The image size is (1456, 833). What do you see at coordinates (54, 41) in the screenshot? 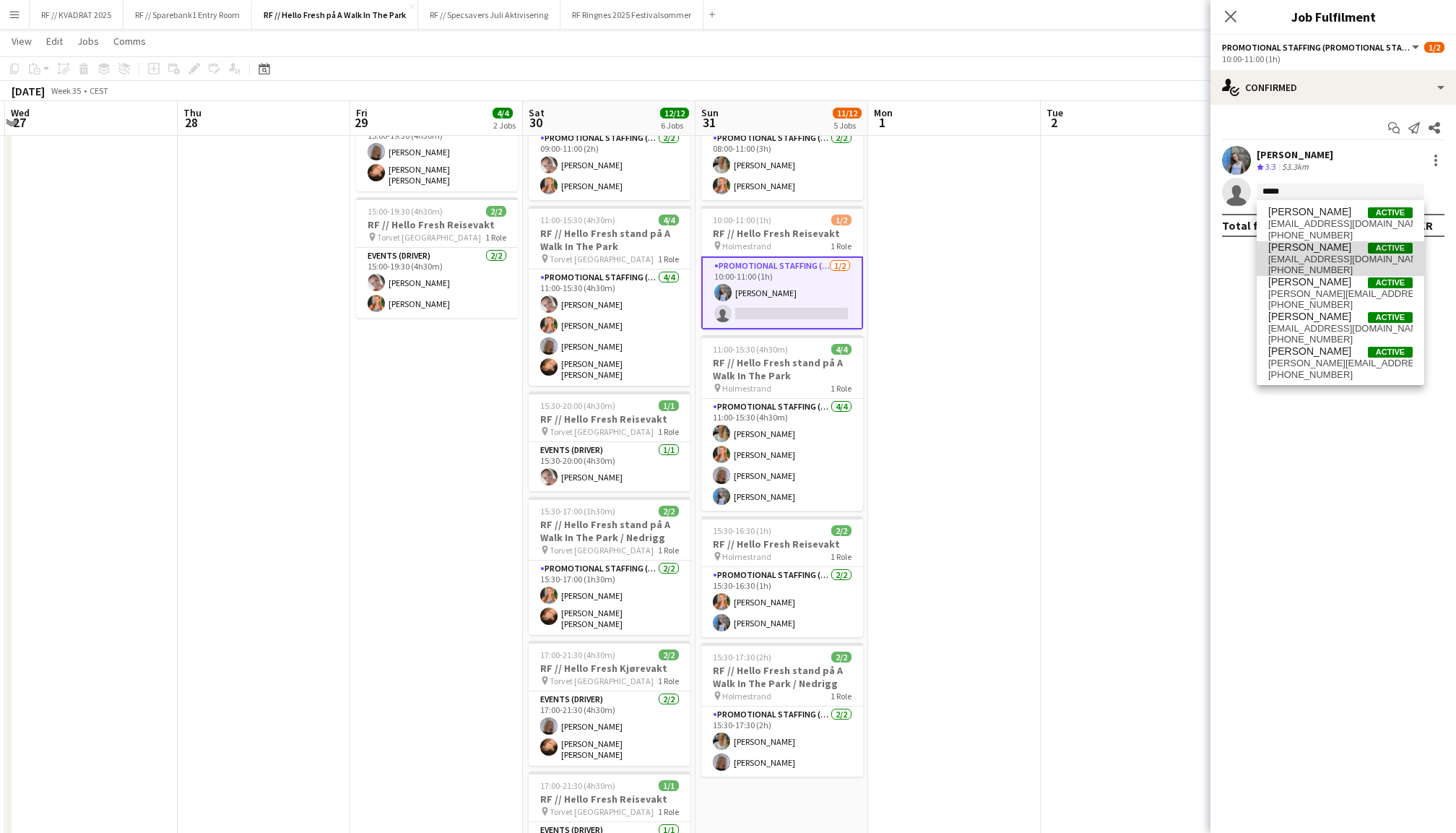
I see `a: Edit` at bounding box center [54, 41].